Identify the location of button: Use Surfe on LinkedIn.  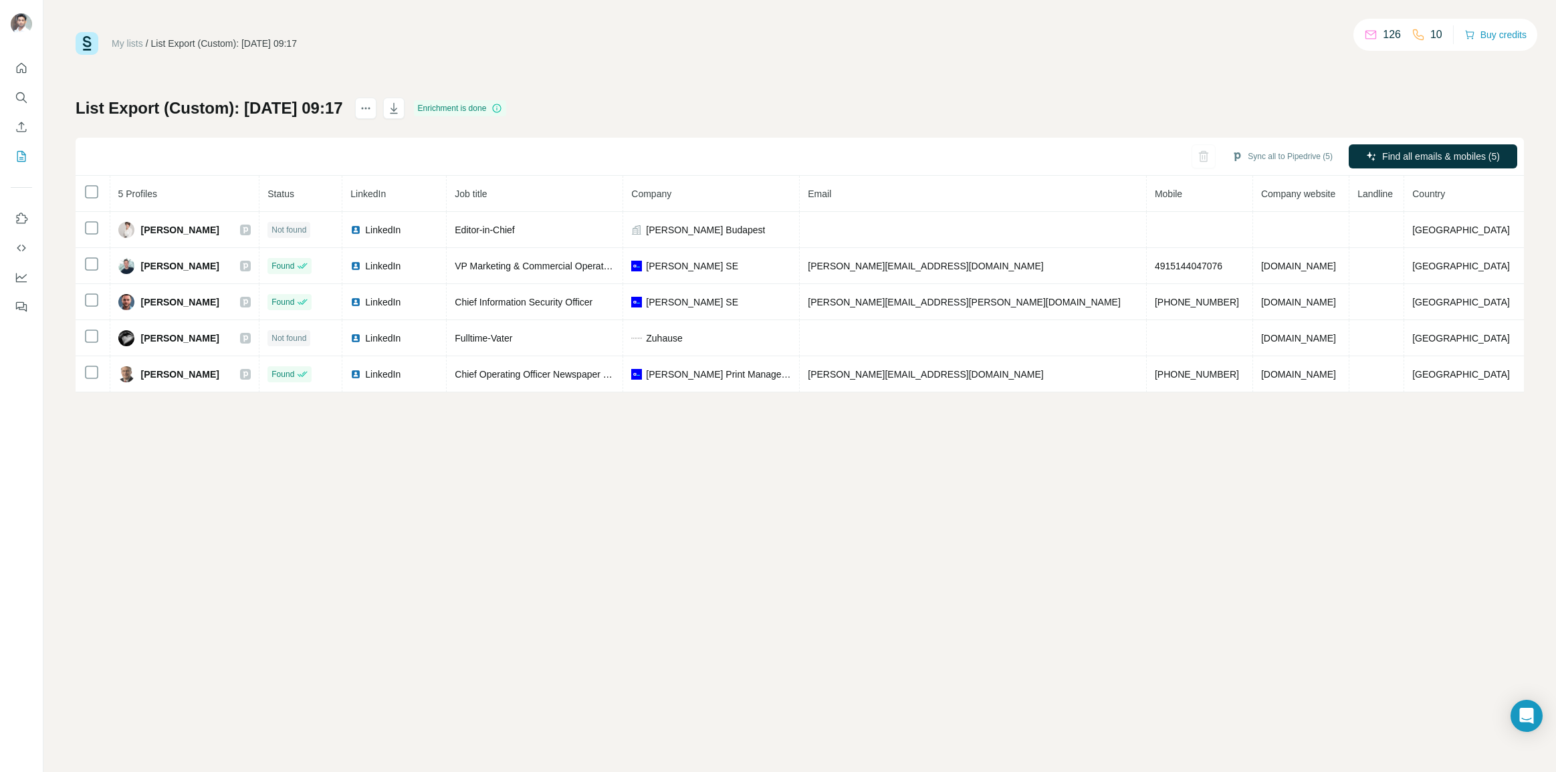
(21, 219).